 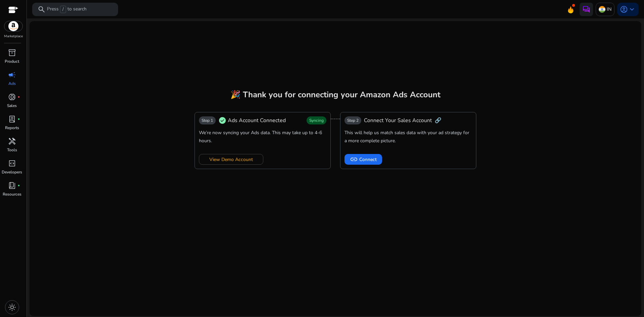 I want to click on img: in.svg, so click(x=602, y=9).